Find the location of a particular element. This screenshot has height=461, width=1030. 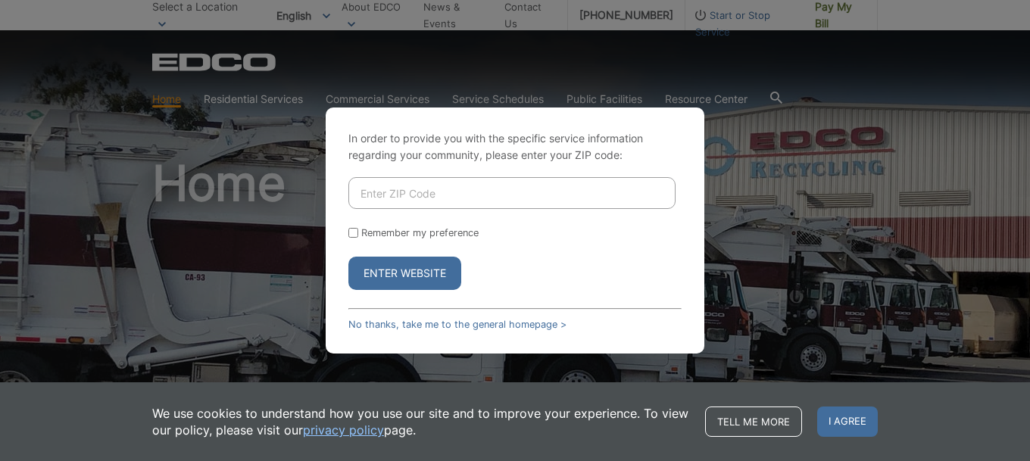

p: In order to provide you with the specific service information regarding your community, please en... is located at coordinates (515, 147).